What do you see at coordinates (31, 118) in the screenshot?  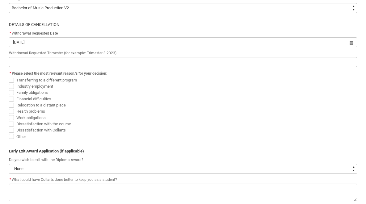 I see `span: Work obligations` at bounding box center [31, 118].